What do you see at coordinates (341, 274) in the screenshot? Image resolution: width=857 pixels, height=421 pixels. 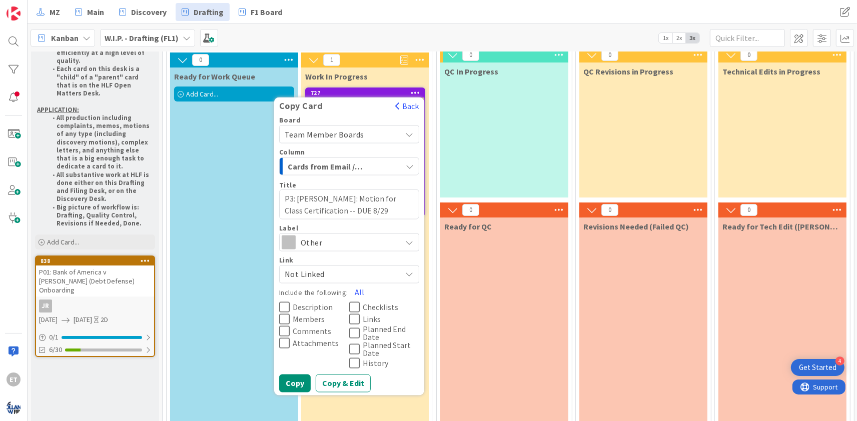 I see `span: Not Linked` at bounding box center [341, 274].